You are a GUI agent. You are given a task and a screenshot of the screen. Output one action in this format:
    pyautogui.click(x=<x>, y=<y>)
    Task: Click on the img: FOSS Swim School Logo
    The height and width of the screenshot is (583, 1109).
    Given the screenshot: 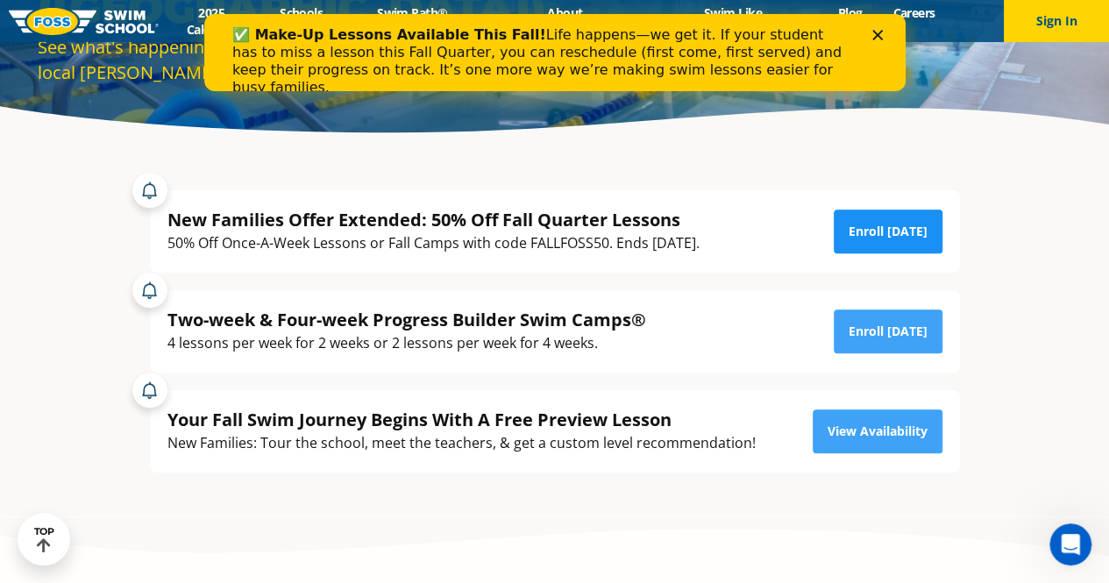 What is the action you would take?
    pyautogui.click(x=83, y=21)
    